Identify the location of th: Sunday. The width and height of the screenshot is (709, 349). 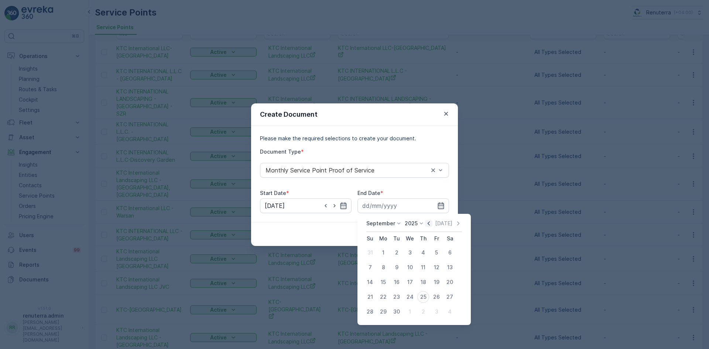
(370, 239).